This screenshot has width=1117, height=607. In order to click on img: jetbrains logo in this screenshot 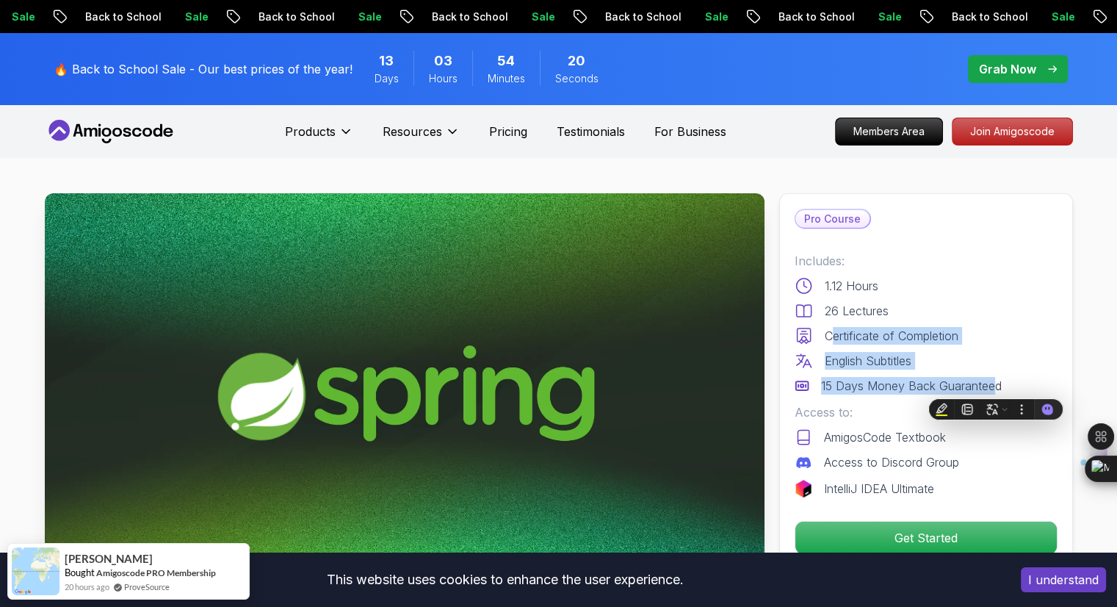, I will do `click(804, 489)`.